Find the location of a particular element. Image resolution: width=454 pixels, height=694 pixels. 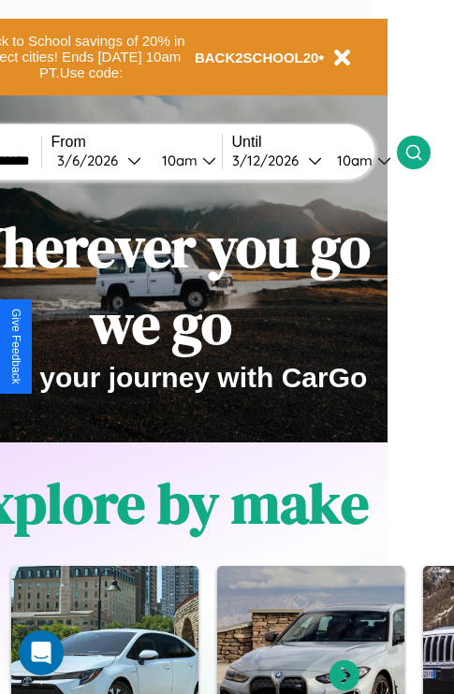

div: 3 / 6 / 2026 is located at coordinates (92, 160).